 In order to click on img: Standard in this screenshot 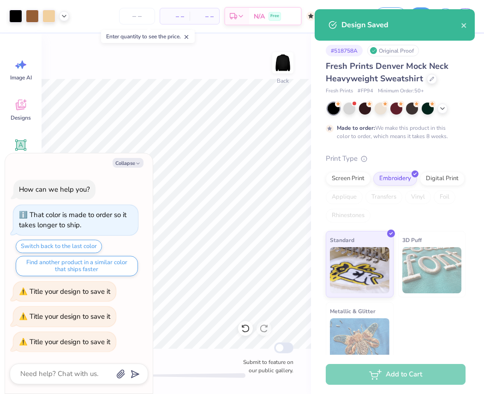, I will do `click(360, 270)`.